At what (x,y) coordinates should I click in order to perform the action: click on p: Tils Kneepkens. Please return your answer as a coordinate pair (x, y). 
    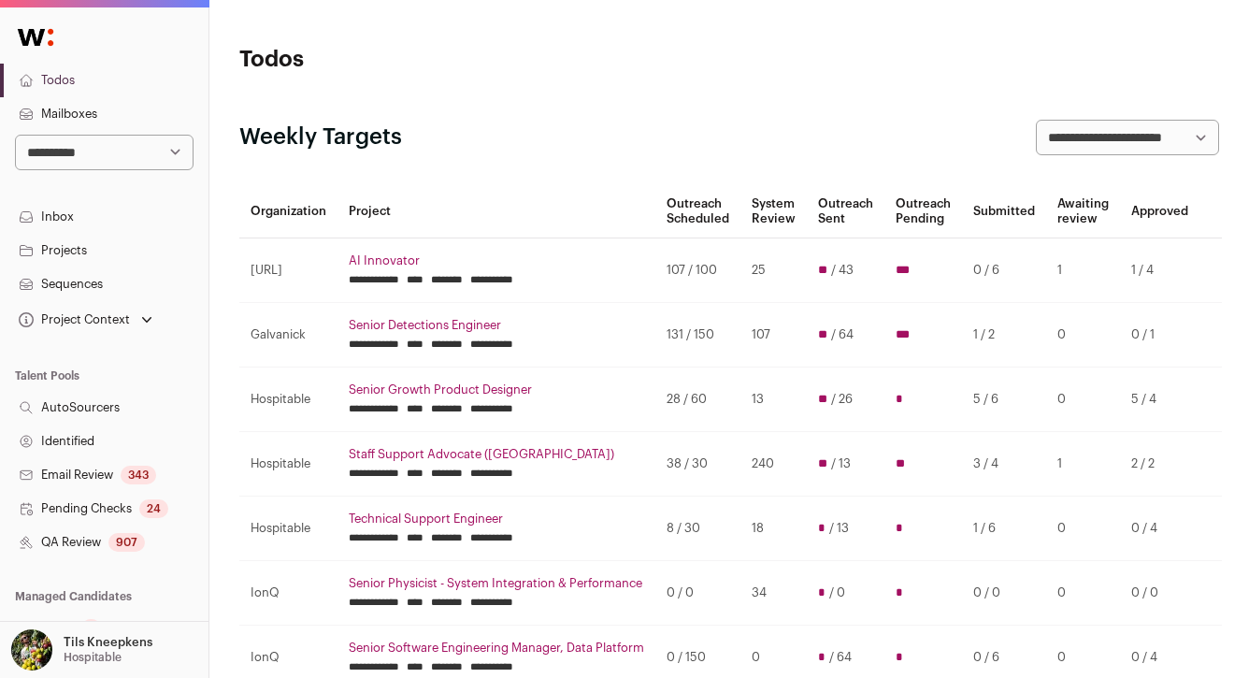
    Looking at the image, I should click on (107, 642).